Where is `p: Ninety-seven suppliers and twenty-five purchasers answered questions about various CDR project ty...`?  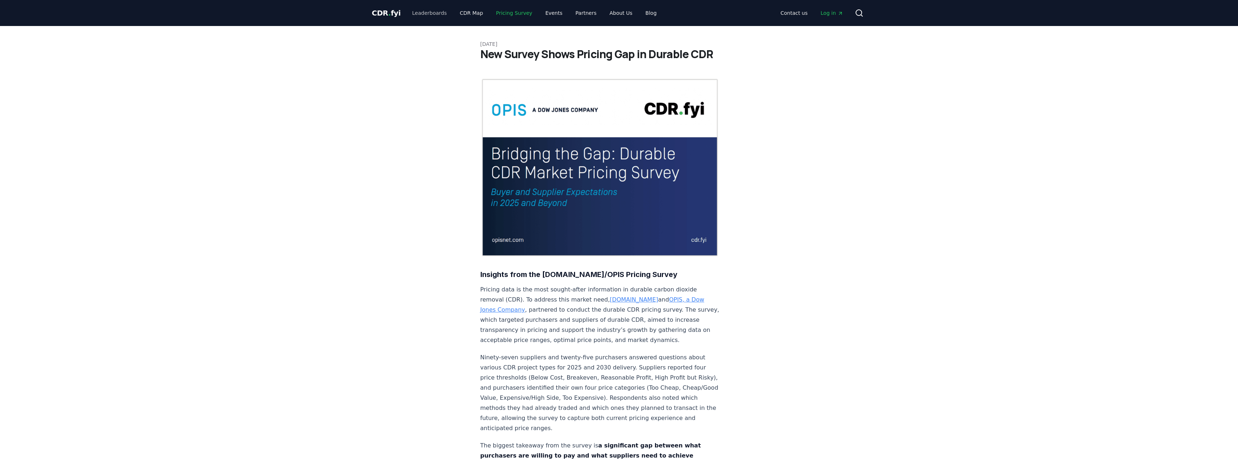 p: Ninety-seven suppliers and twenty-five purchasers answered questions about various CDR project ty... is located at coordinates (600, 393).